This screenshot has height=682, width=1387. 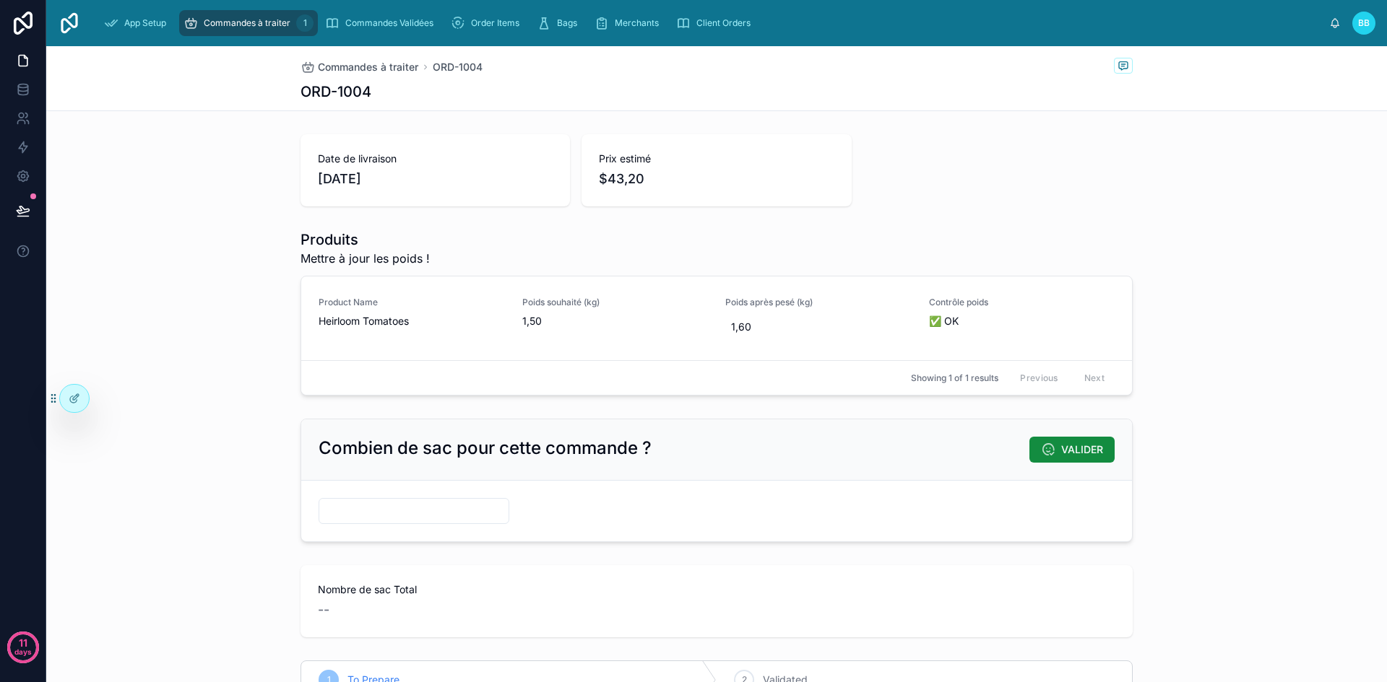 I want to click on a: Commandes à traiter, so click(x=359, y=67).